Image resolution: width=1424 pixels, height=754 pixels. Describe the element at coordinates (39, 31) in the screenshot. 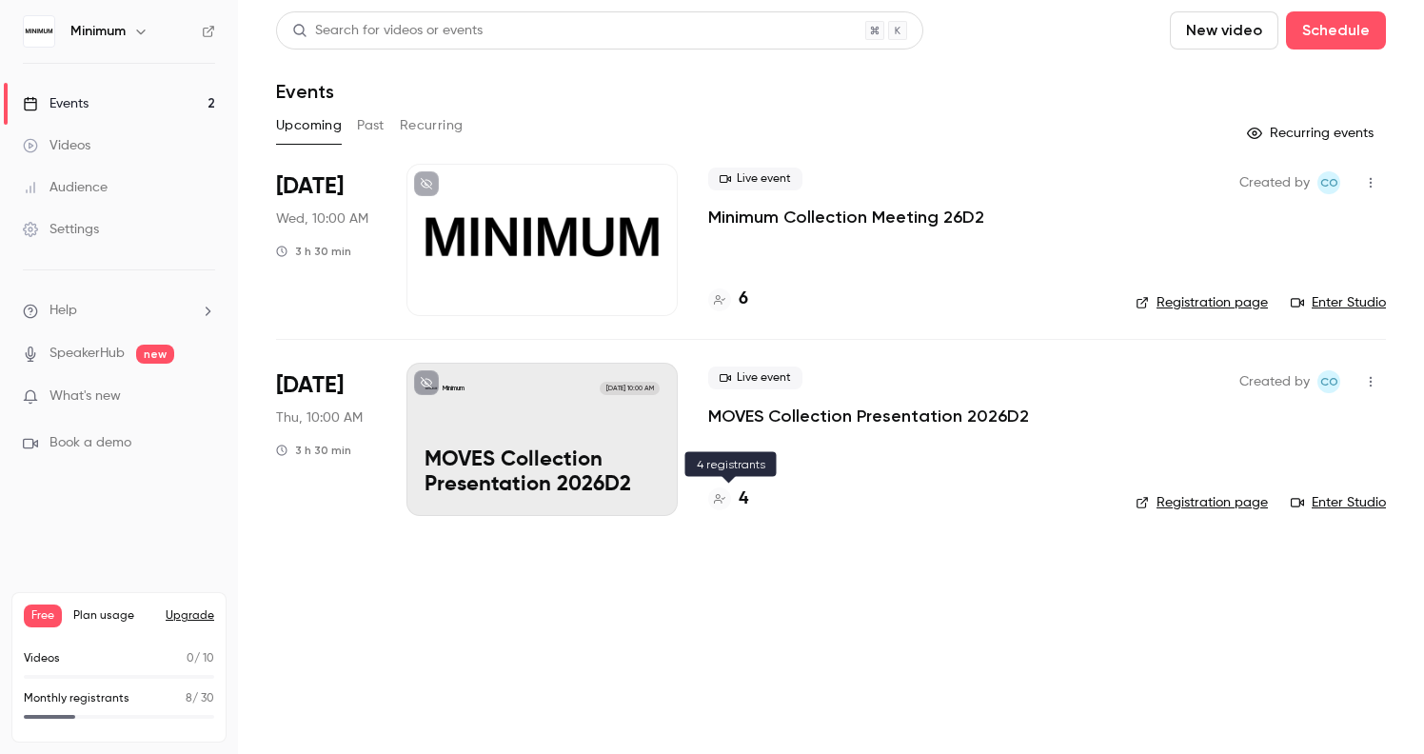

I see `img: Minimum` at that location.